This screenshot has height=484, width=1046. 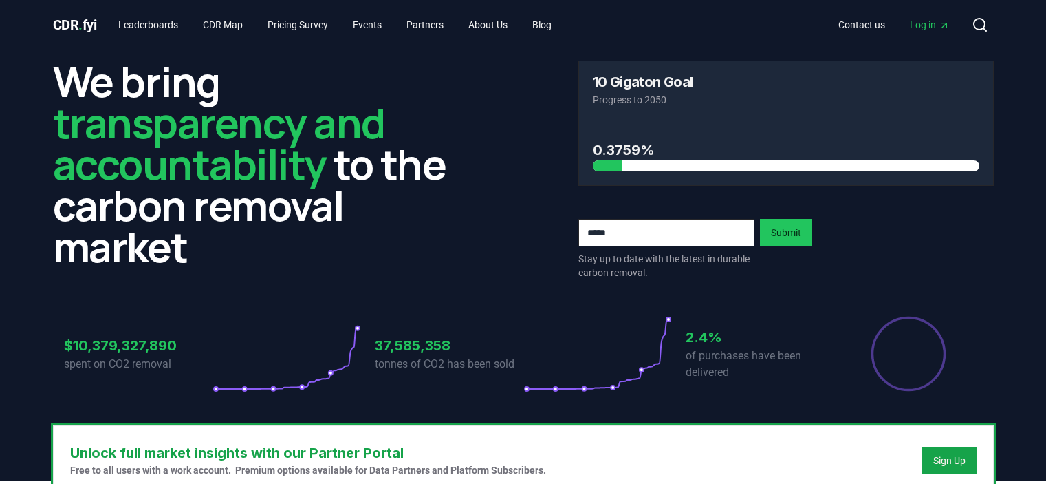 I want to click on p: Free to all users with a work account. Premium options available for Data Partners and Platform S..., so click(x=308, y=470).